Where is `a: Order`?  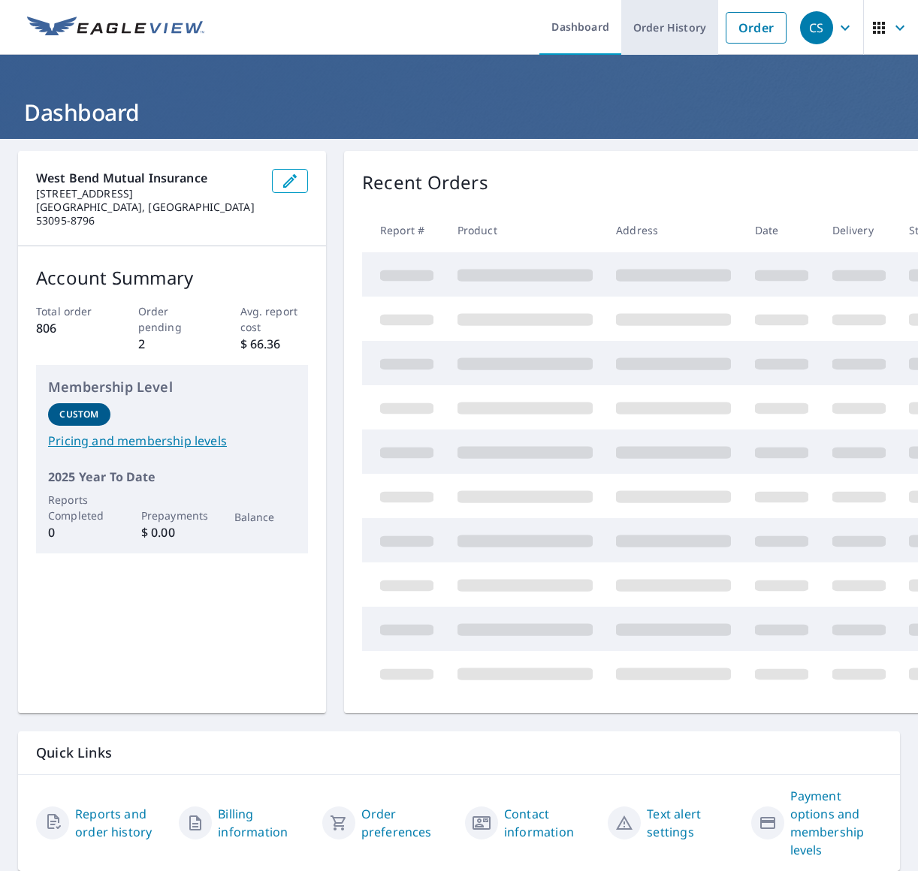
a: Order is located at coordinates (755, 28).